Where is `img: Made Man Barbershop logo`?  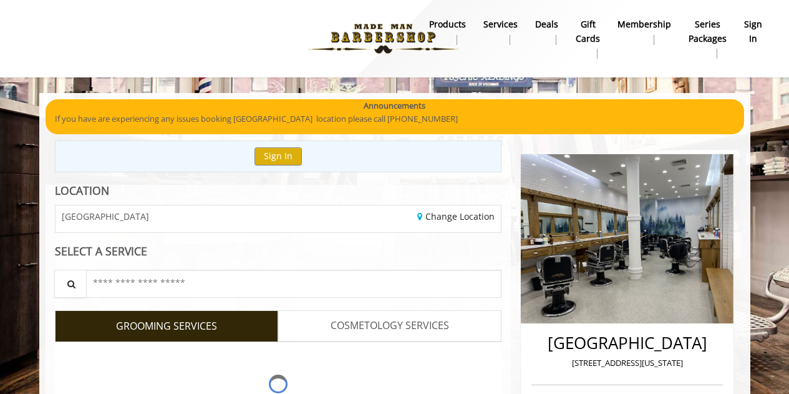
img: Made Man Barbershop logo is located at coordinates (383, 39).